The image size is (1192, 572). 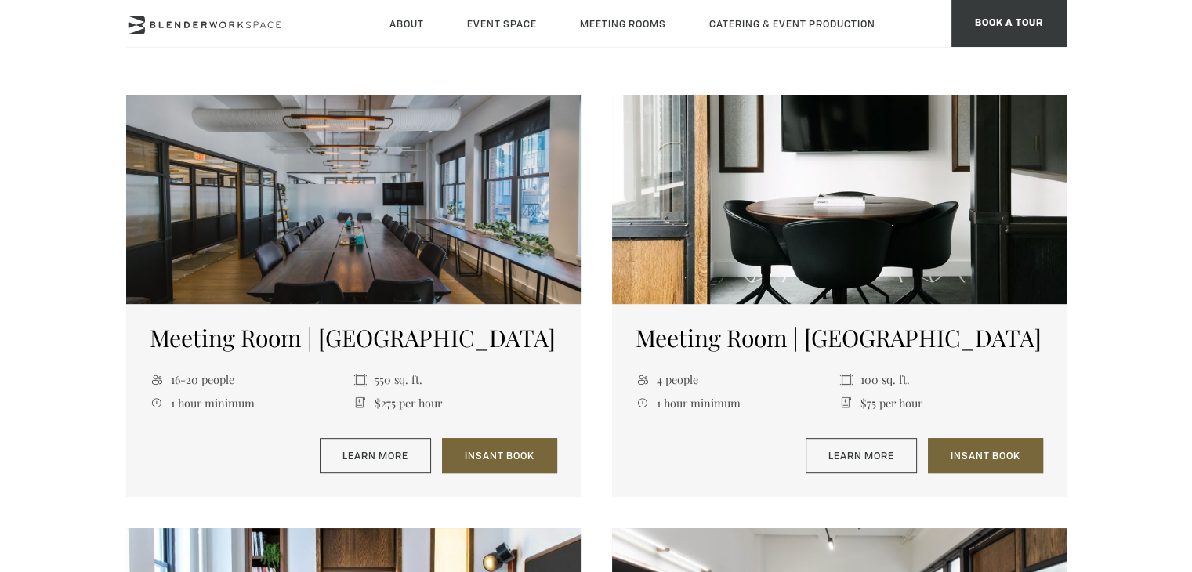 What do you see at coordinates (455, 402) in the screenshot?
I see `li: $275 per hour` at bounding box center [455, 402].